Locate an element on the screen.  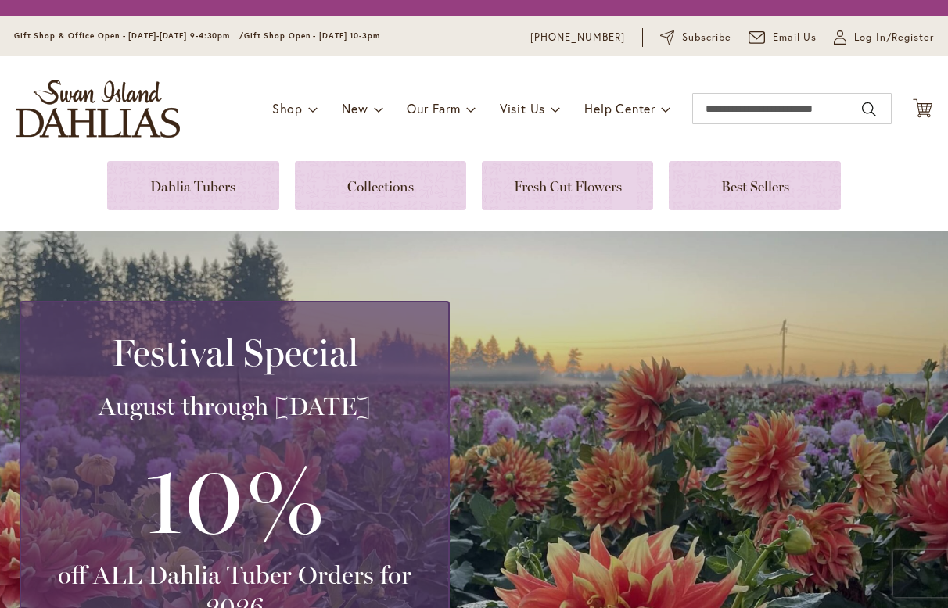
a: Email Us is located at coordinates (783, 38).